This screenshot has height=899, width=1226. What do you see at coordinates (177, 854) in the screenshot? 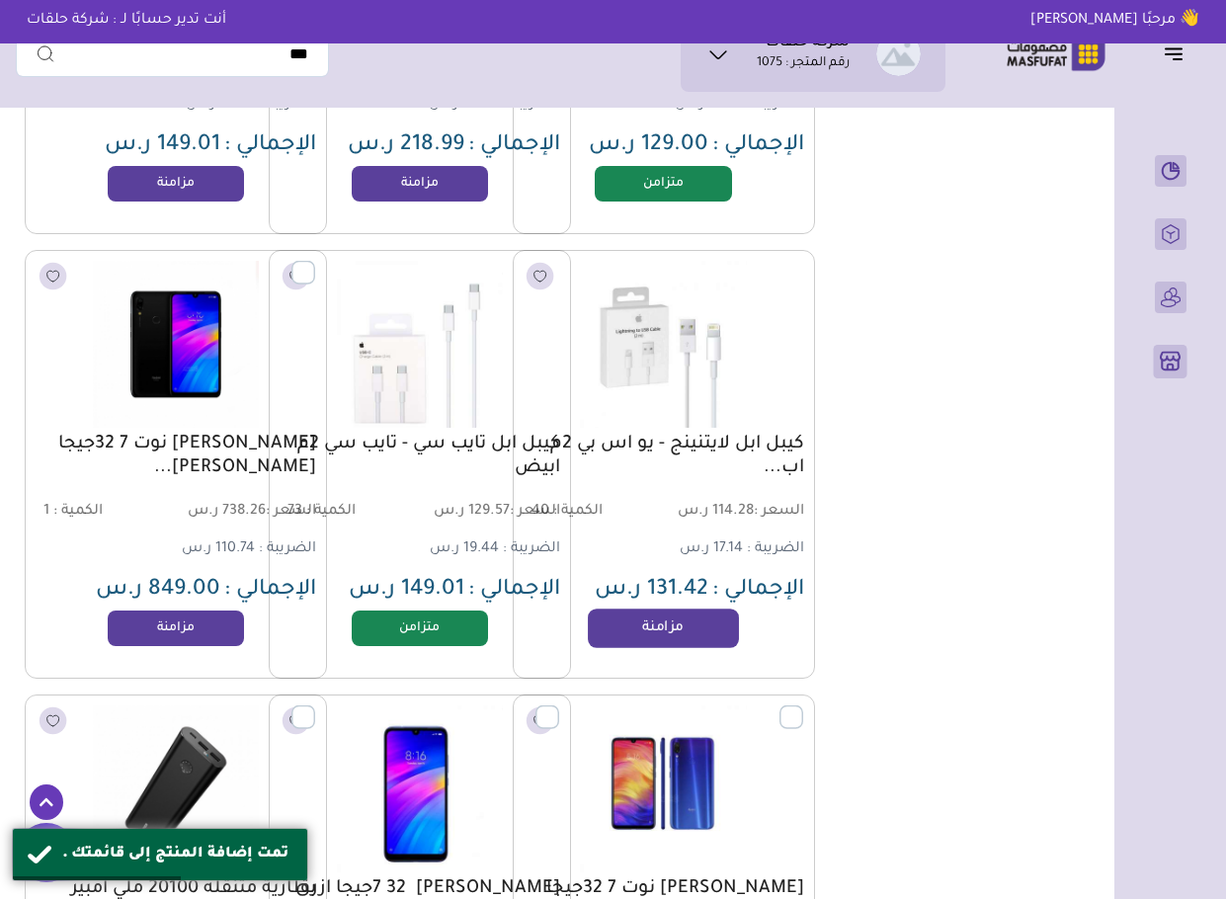
I see `div: تمت إضافة المنتج إلى قائمتك .` at bounding box center [177, 854].